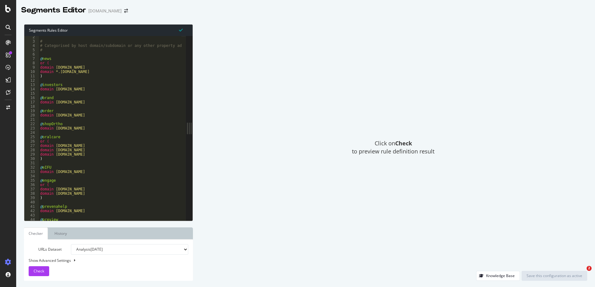  I want to click on div: Show Advanced Settings, so click(104, 261).